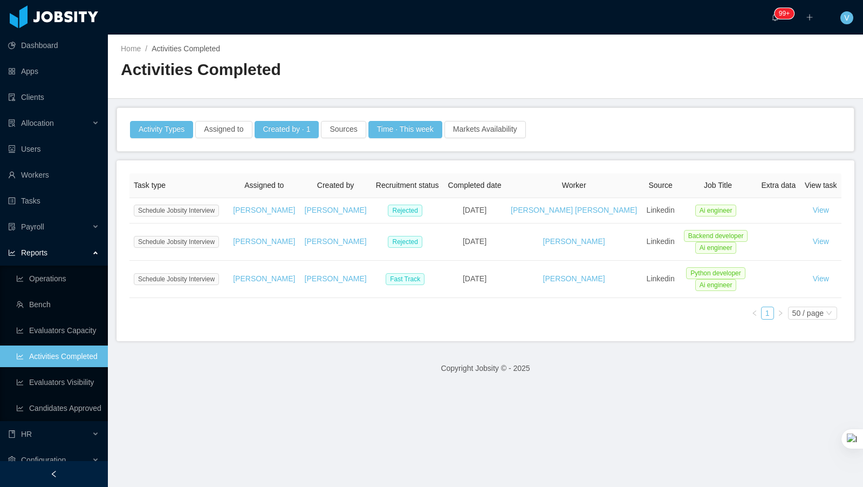 The image size is (863, 487). I want to click on button: Assigned to, so click(223, 129).